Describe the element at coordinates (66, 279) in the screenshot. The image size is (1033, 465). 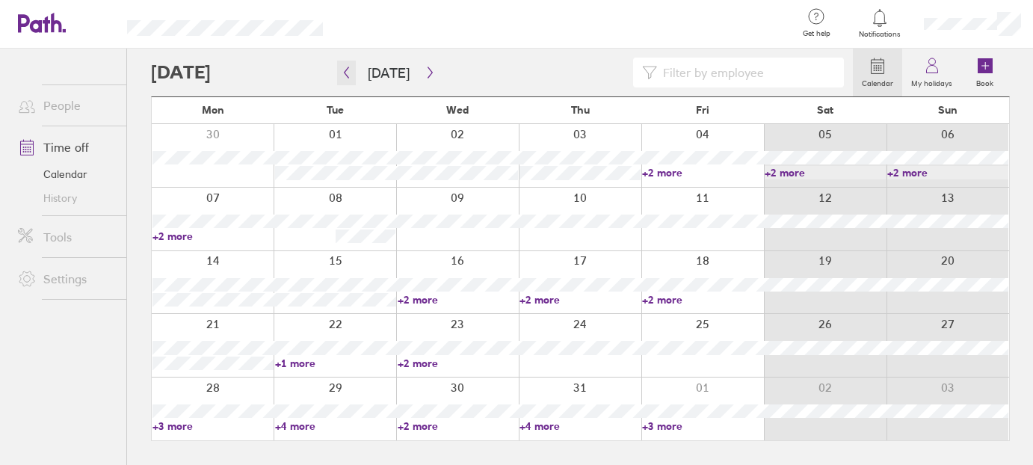
I see `a: Settings` at that location.